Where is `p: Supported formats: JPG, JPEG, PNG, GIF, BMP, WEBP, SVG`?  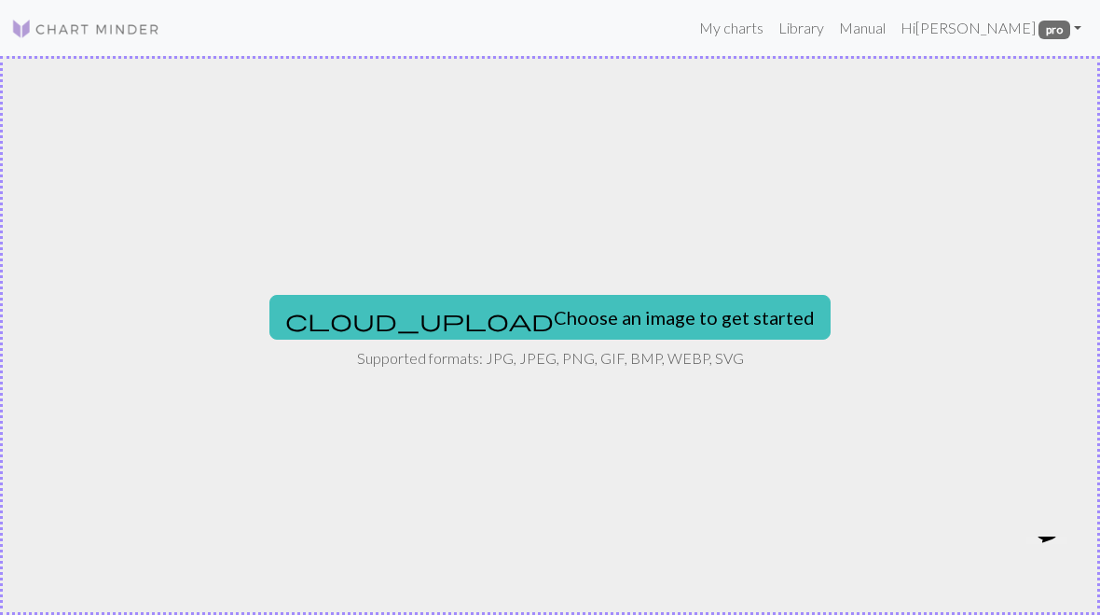 p: Supported formats: JPG, JPEG, PNG, GIF, BMP, WEBP, SVG is located at coordinates (550, 358).